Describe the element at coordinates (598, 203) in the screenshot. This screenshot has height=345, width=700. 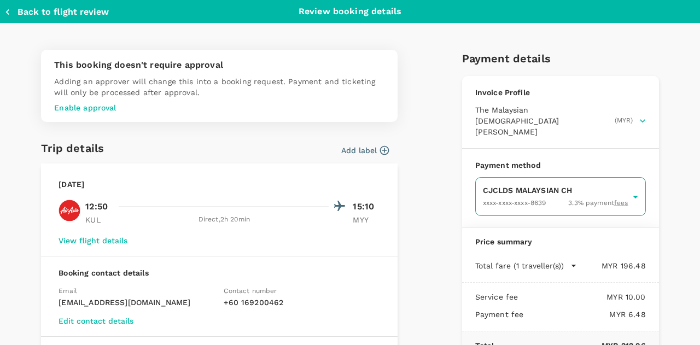
I see `span: 3.3 % payment` at that location.